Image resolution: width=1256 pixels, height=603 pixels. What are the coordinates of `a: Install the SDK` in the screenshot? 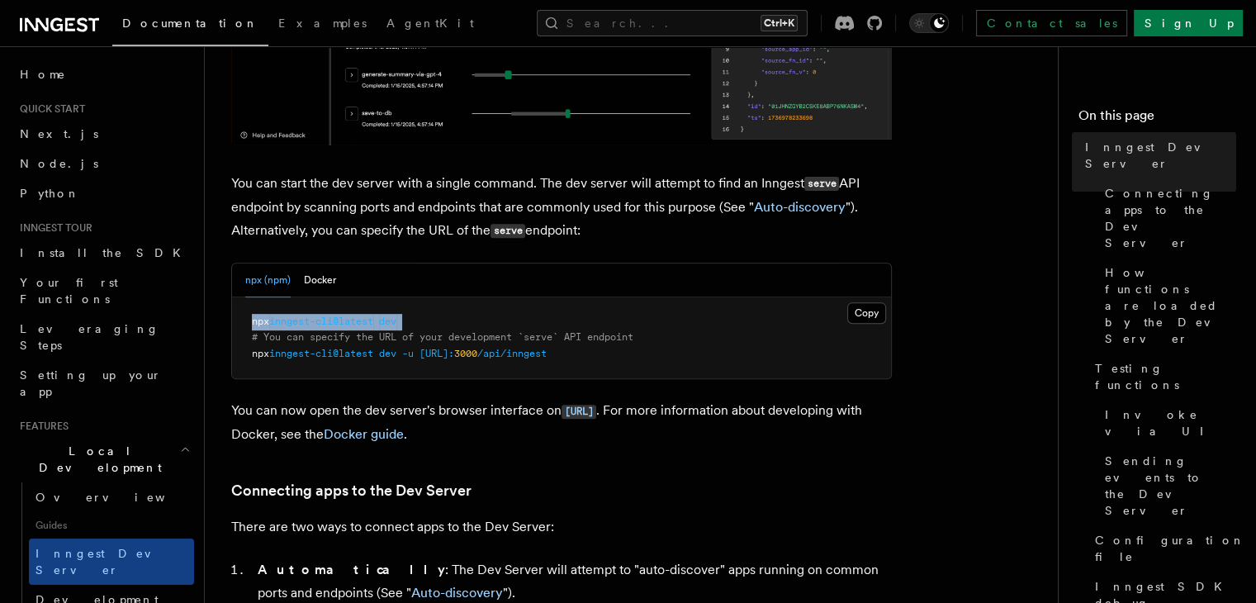 It's located at (103, 253).